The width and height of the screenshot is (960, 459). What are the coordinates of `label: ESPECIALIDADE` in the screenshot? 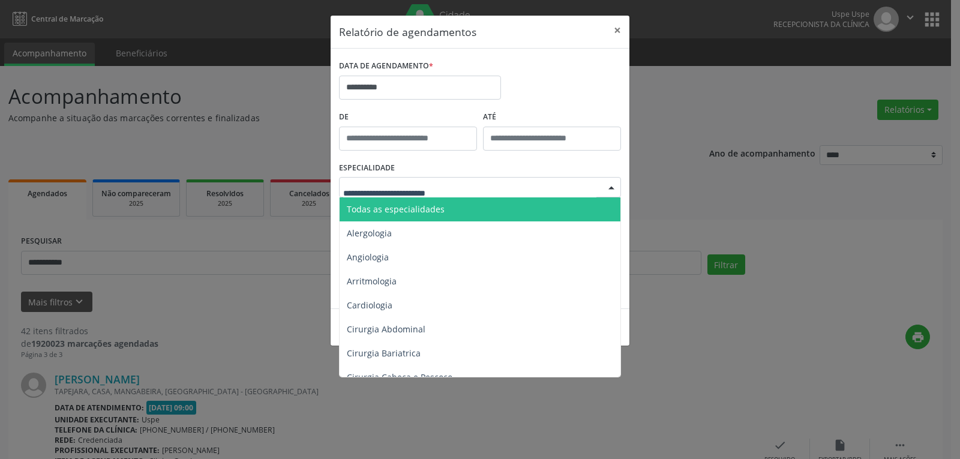 It's located at (367, 168).